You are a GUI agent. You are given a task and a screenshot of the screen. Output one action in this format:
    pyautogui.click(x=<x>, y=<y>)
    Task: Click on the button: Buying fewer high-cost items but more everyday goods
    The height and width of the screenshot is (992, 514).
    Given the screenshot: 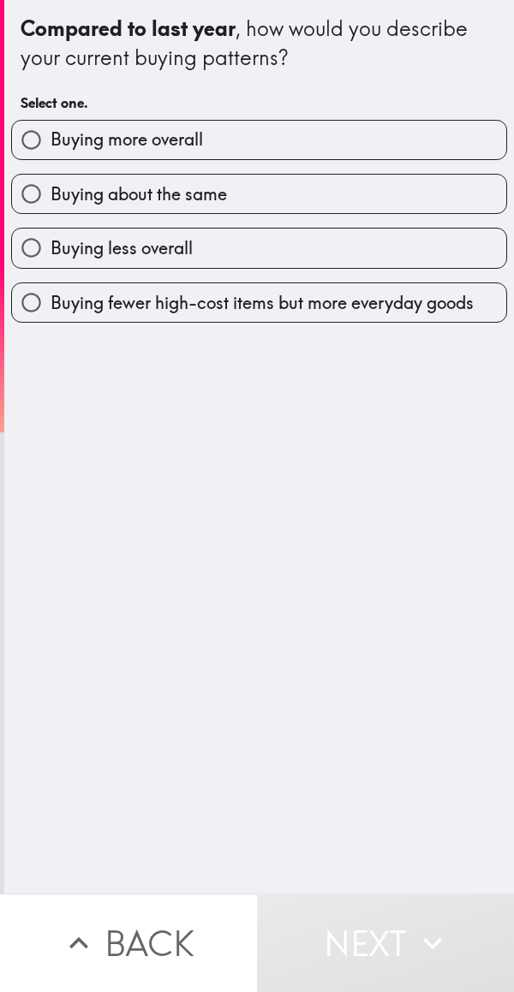 What is the action you would take?
    pyautogui.click(x=259, y=302)
    